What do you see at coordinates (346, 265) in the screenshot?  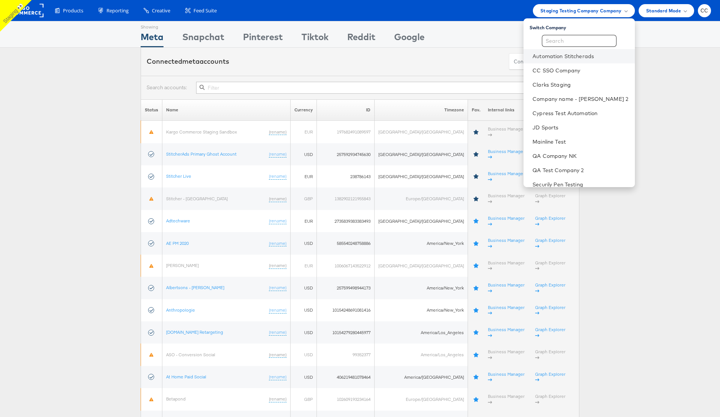 I see `td: 1006067143522912` at bounding box center [346, 265].